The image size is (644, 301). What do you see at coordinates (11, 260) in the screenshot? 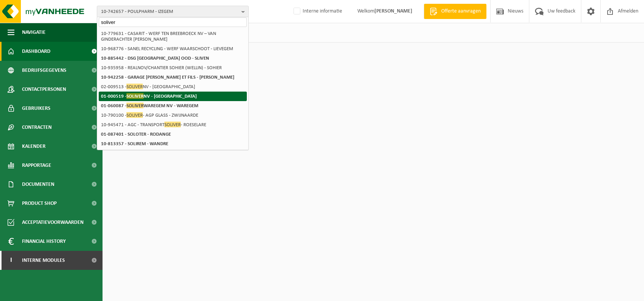
I see `span: I` at bounding box center [11, 260].